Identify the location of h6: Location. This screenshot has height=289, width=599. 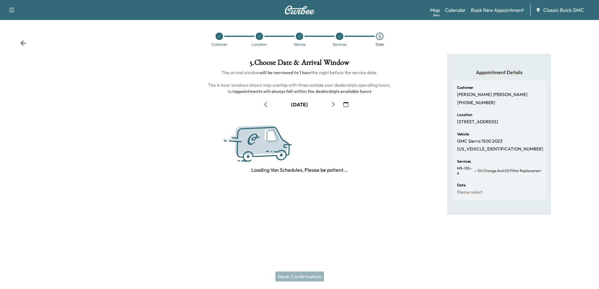
(465, 115).